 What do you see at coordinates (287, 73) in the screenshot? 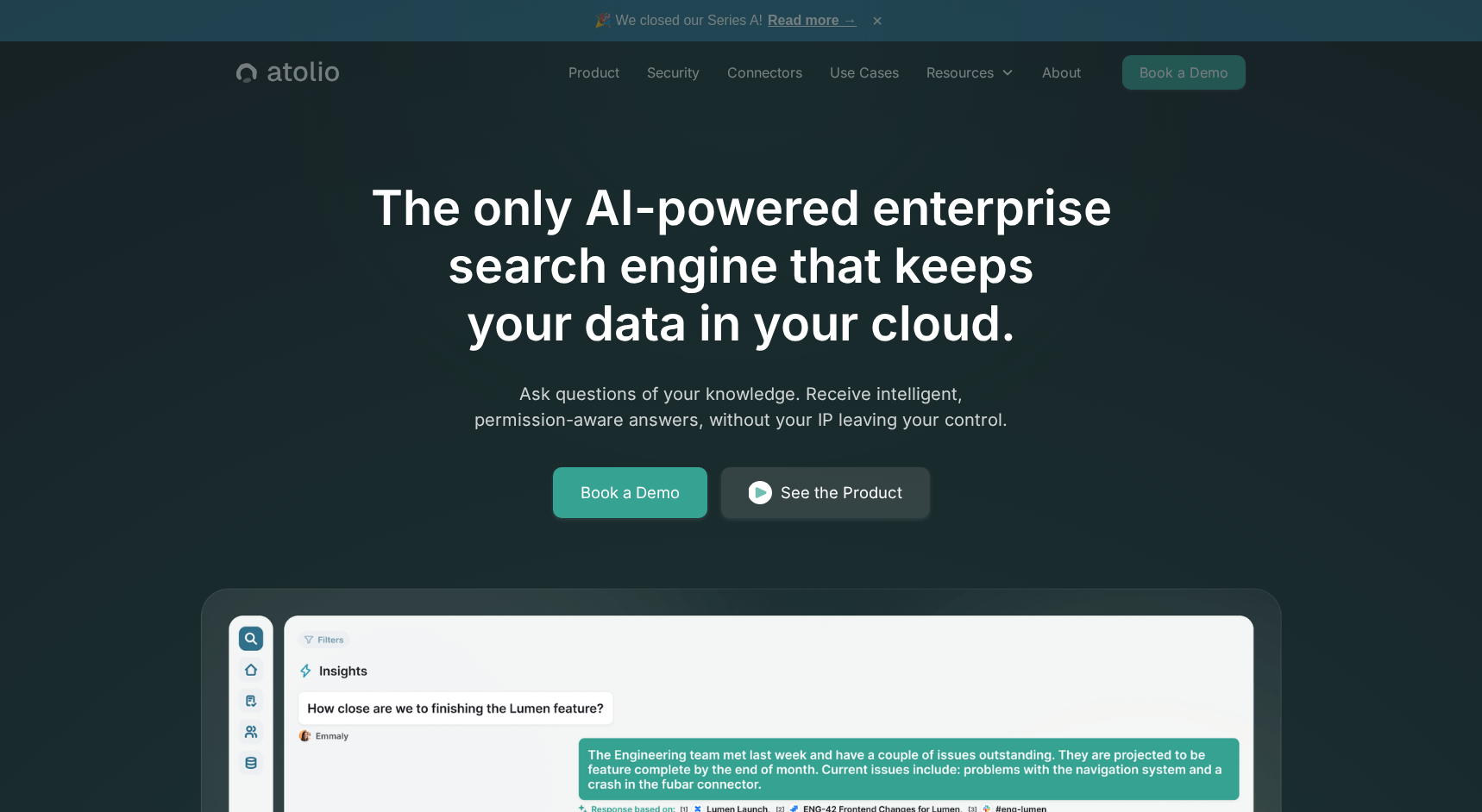
I see `a: home` at bounding box center [287, 73].